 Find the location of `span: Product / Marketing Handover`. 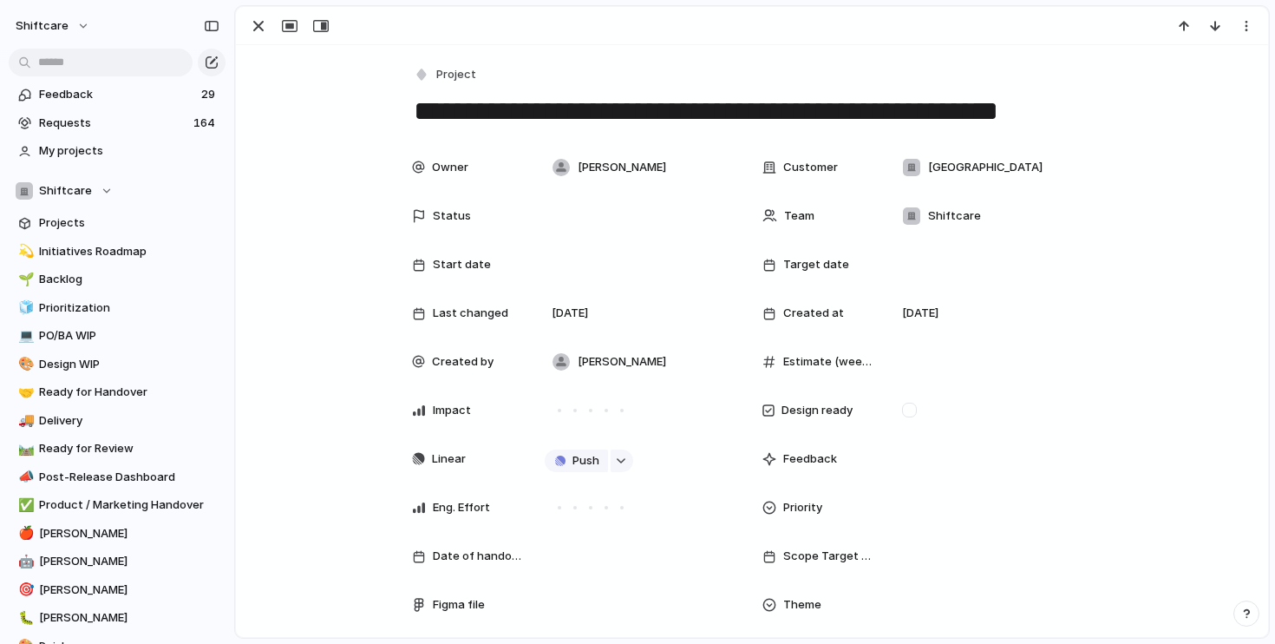

span: Product / Marketing Handover is located at coordinates (129, 505).